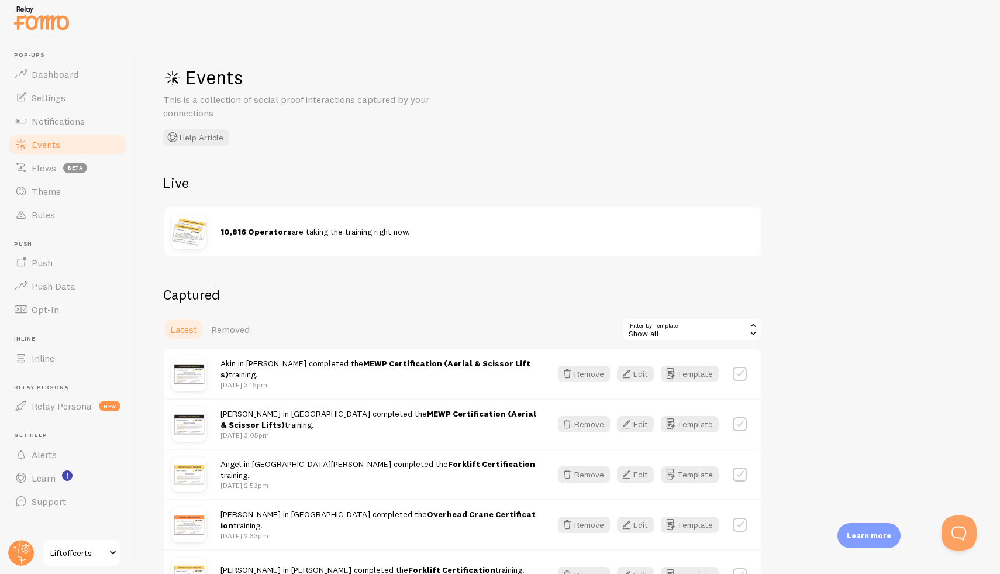 Image resolution: width=1000 pixels, height=574 pixels. I want to click on a: Opt-In, so click(67, 309).